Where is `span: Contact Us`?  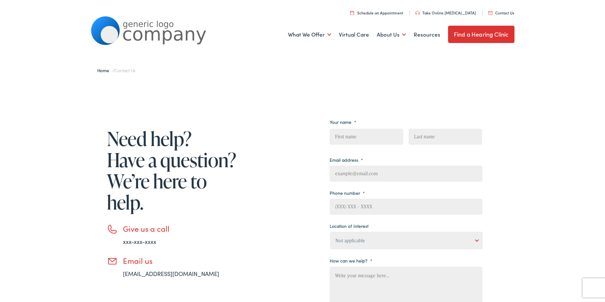 span: Contact Us is located at coordinates (125, 70).